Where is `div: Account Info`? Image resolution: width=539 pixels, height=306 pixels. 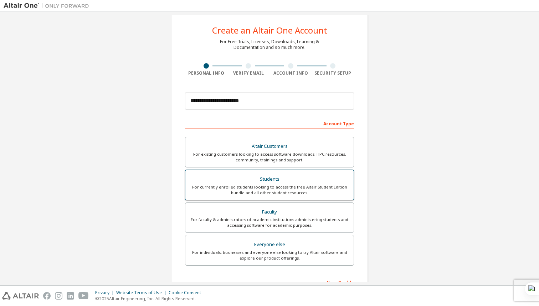
div: Account Info is located at coordinates (291, 73).